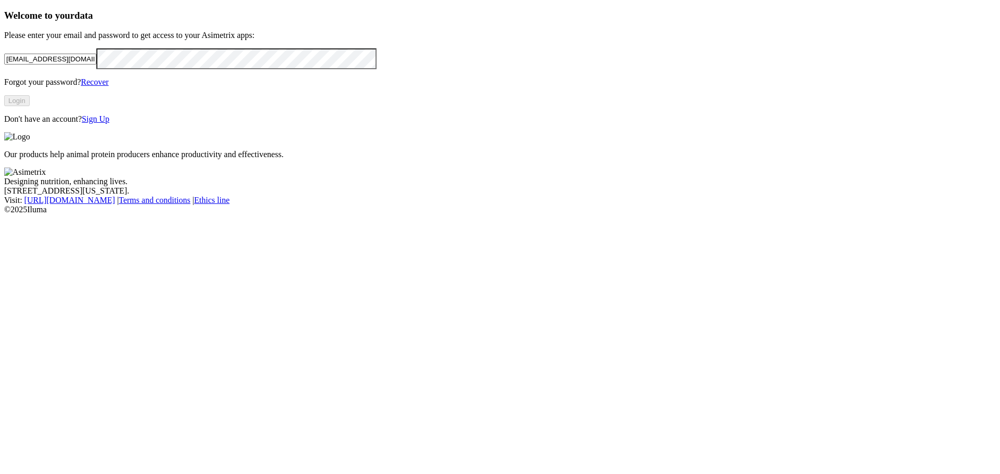  I want to click on p: Please enter your email and password to get access to your Asimetrix apps:, so click(500, 35).